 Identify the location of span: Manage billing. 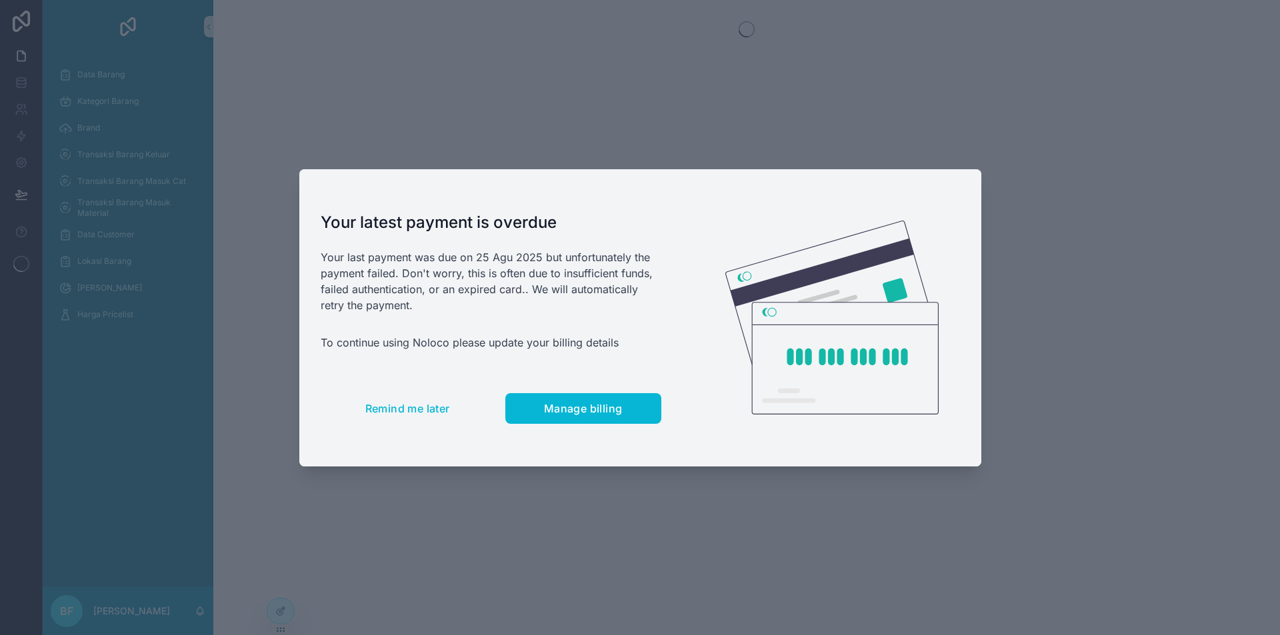
(583, 409).